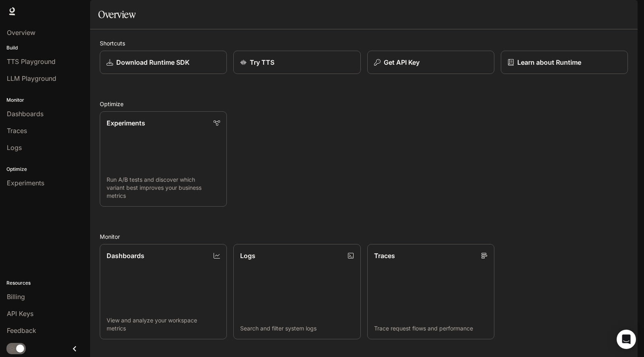 This screenshot has width=644, height=357. What do you see at coordinates (431, 291) in the screenshot?
I see `a: TracesTrace request flows and performance` at bounding box center [431, 291].